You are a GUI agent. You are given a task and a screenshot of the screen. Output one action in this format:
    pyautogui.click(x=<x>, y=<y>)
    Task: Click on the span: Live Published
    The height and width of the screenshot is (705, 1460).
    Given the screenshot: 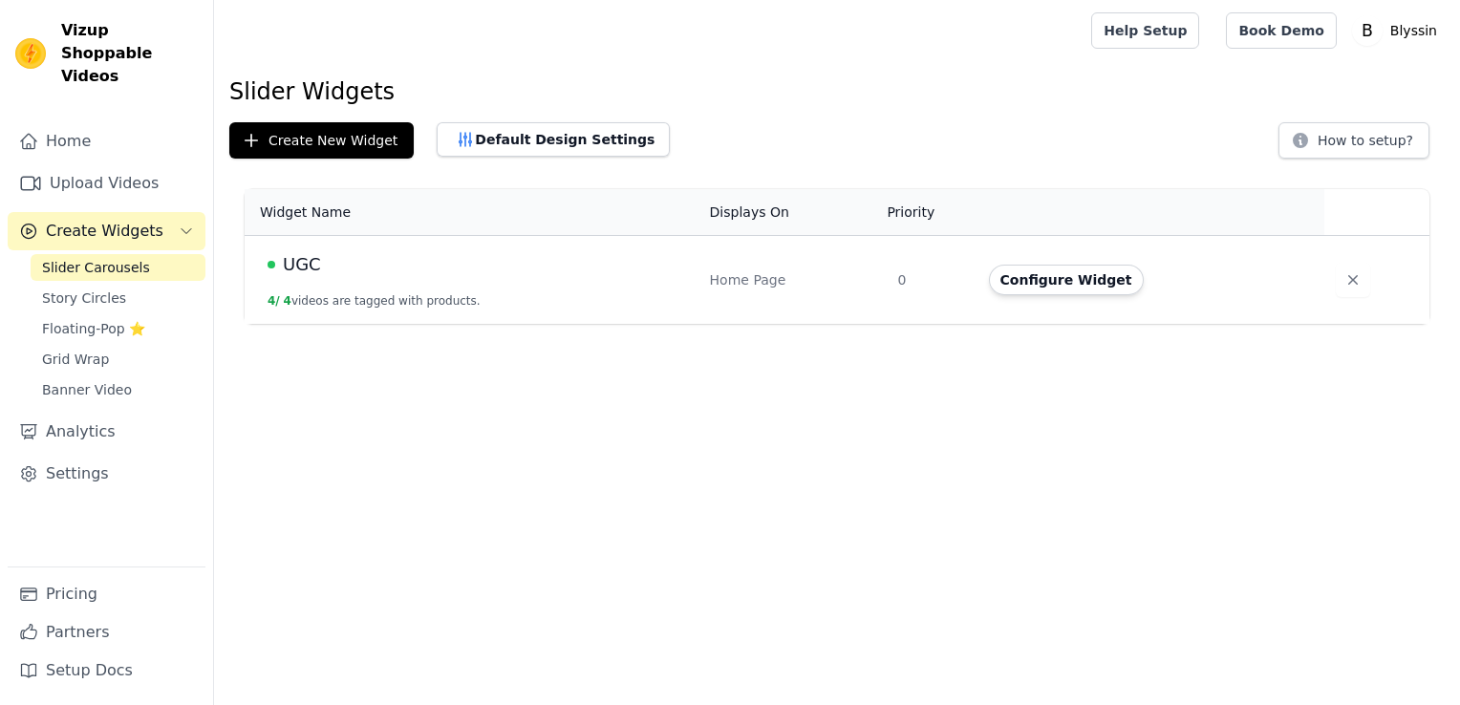 What is the action you would take?
    pyautogui.click(x=271, y=265)
    